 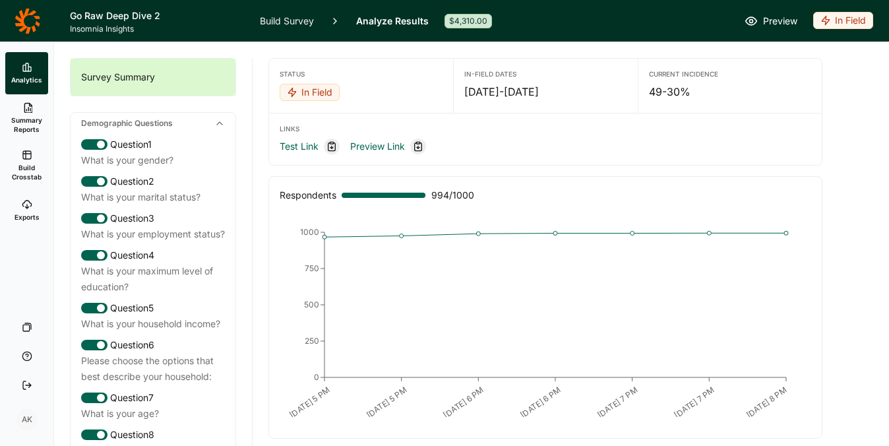 I want to click on a: Exports, so click(x=26, y=210).